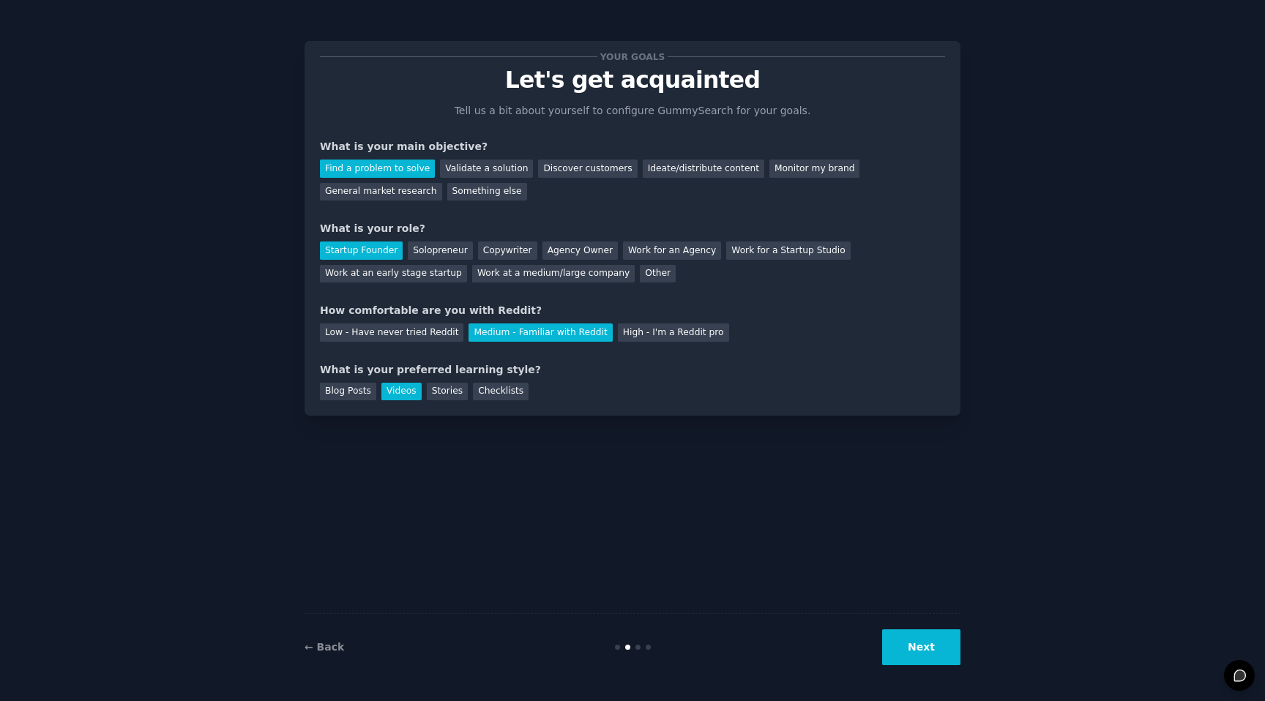  I want to click on div: Monitor my brand, so click(814, 168).